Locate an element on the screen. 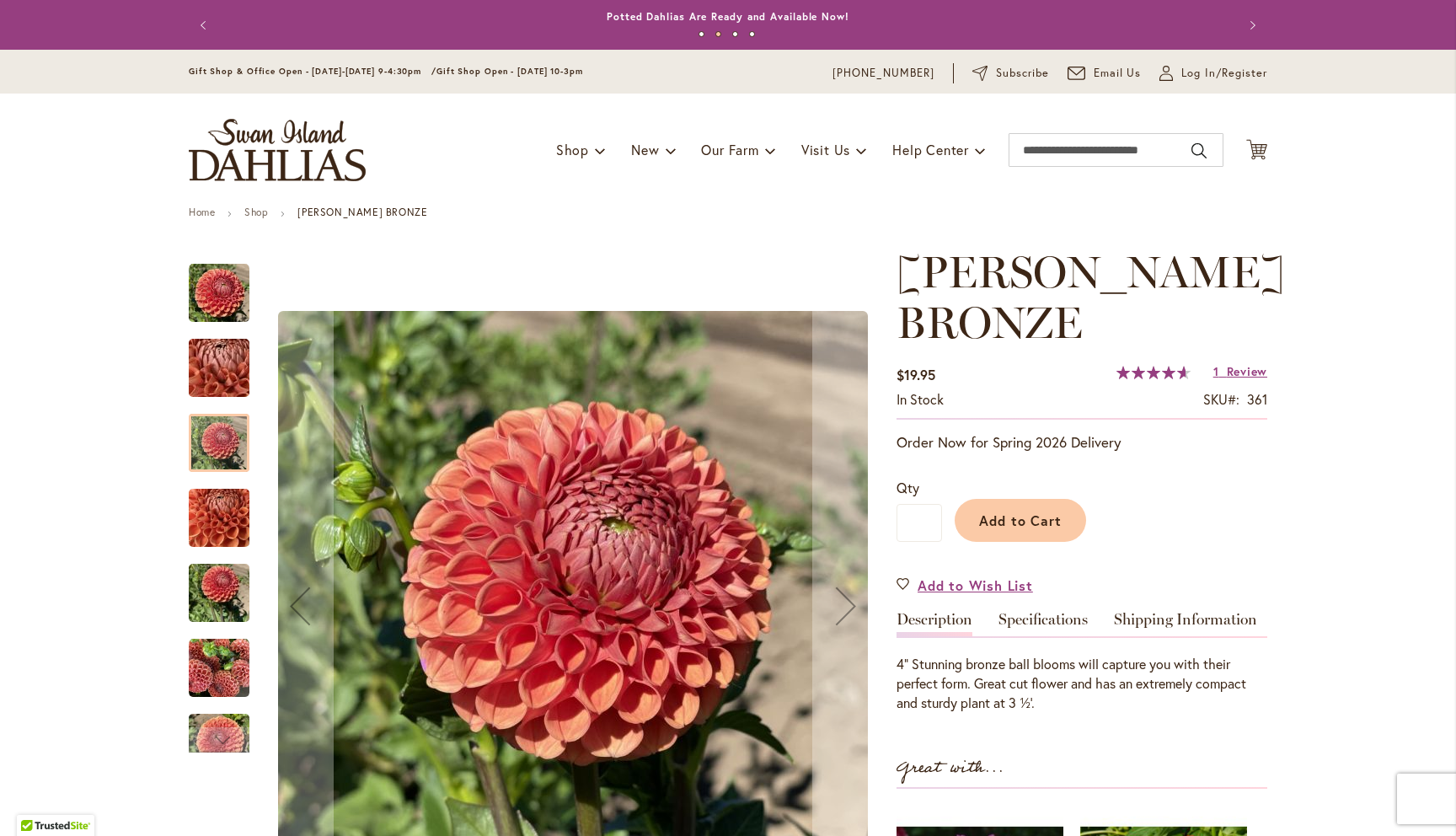 This screenshot has width=1456, height=836. a: 1 Review is located at coordinates (1241, 371).